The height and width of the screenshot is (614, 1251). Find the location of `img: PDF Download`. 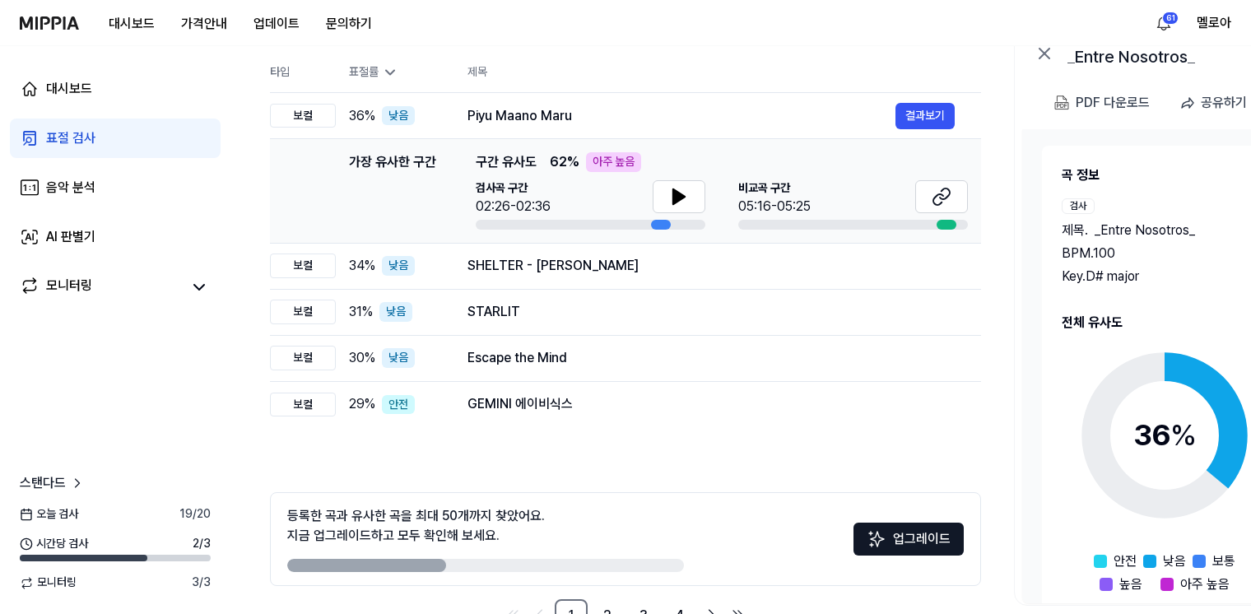

img: PDF Download is located at coordinates (1062, 103).